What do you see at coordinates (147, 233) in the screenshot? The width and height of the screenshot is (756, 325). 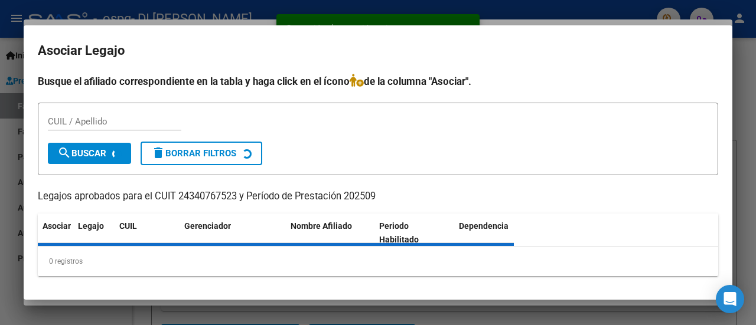 I see `datatable-header-cell: CUIL` at bounding box center [147, 233].